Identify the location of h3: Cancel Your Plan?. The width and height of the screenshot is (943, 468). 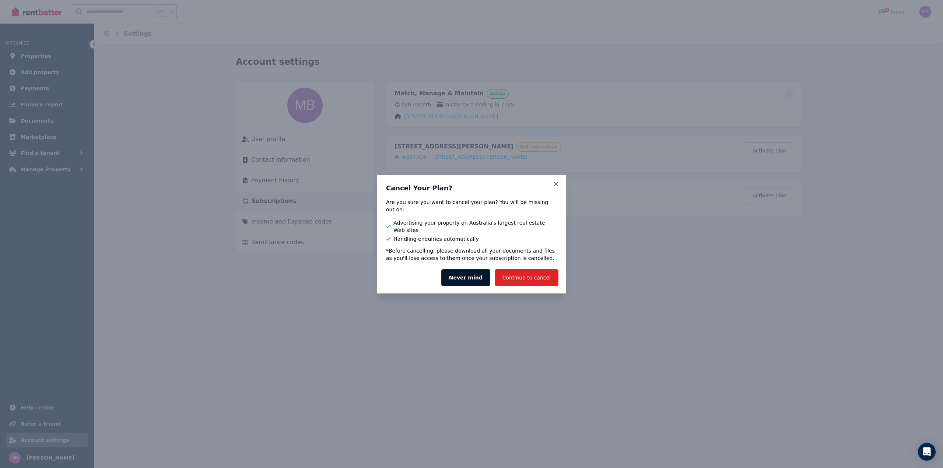
(471, 188).